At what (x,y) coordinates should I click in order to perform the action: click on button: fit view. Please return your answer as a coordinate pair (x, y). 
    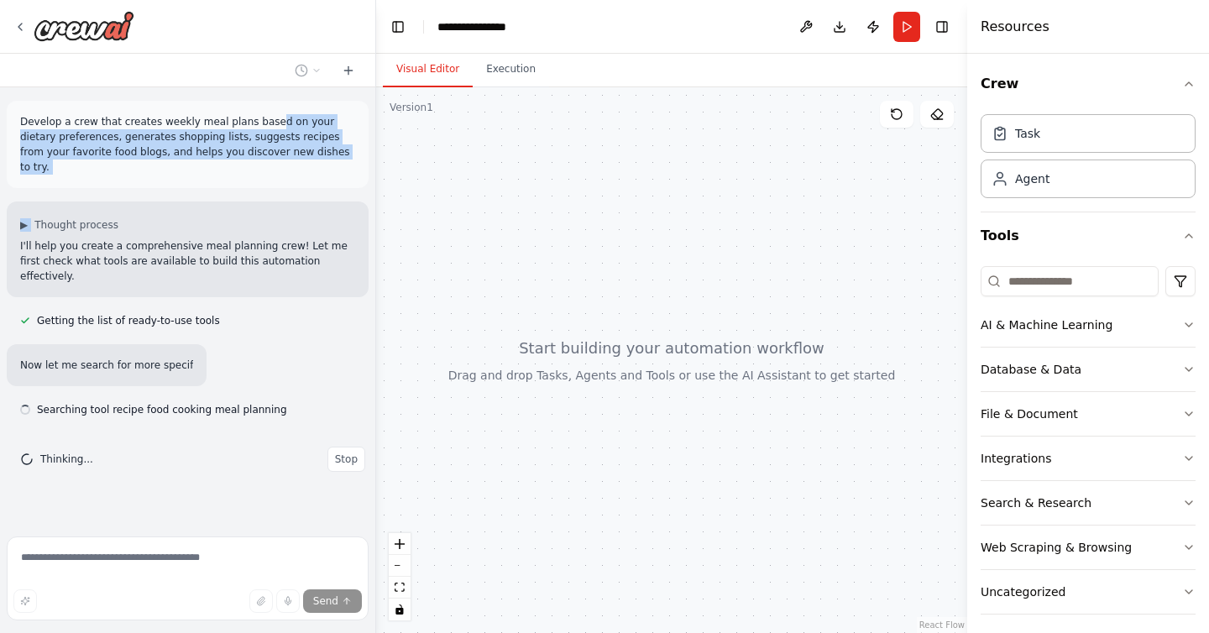
    Looking at the image, I should click on (400, 588).